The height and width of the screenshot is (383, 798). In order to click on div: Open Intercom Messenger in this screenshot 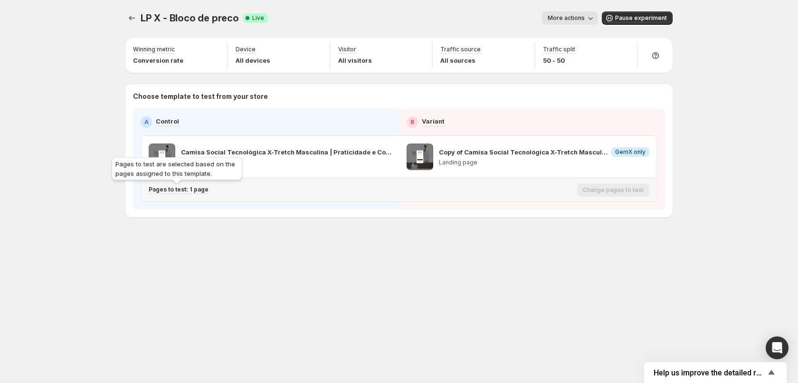, I will do `click(777, 348)`.